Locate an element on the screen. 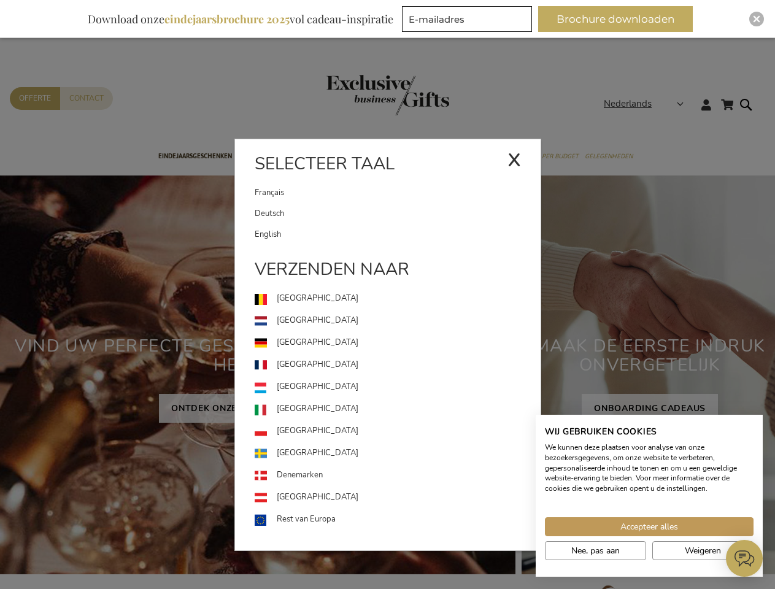 The width and height of the screenshot is (775, 589). img: Close is located at coordinates (756, 19).